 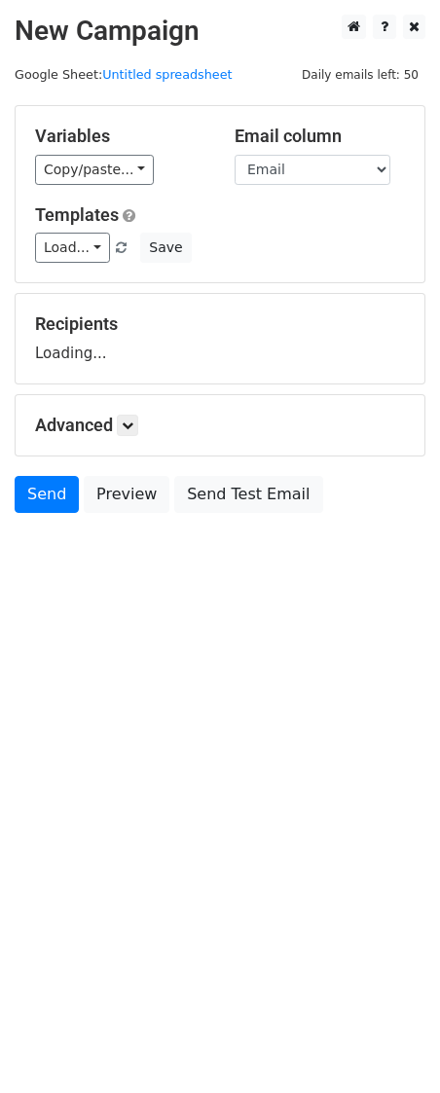 What do you see at coordinates (220, 31) in the screenshot?
I see `h2: New Campaign` at bounding box center [220, 31].